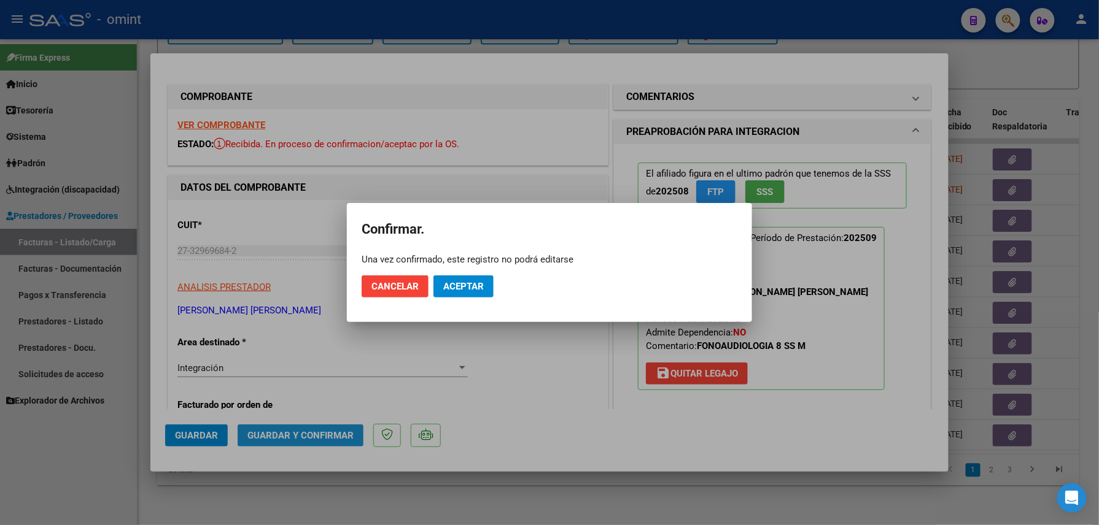 The image size is (1099, 525). What do you see at coordinates (549, 230) in the screenshot?
I see `h2: Confirmar.` at bounding box center [549, 230].